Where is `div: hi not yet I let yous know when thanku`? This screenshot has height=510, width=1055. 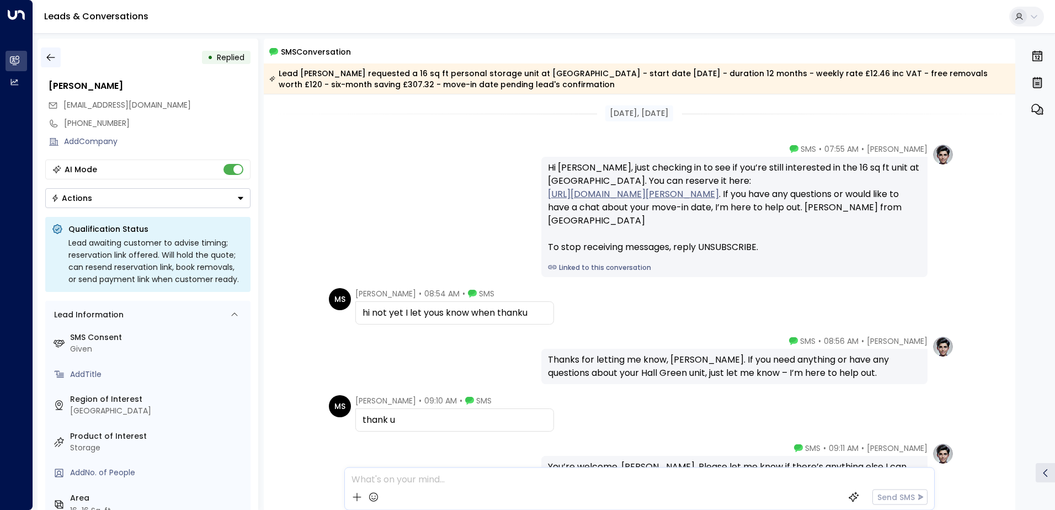
div: hi not yet I let yous know when thanku is located at coordinates (455, 313).